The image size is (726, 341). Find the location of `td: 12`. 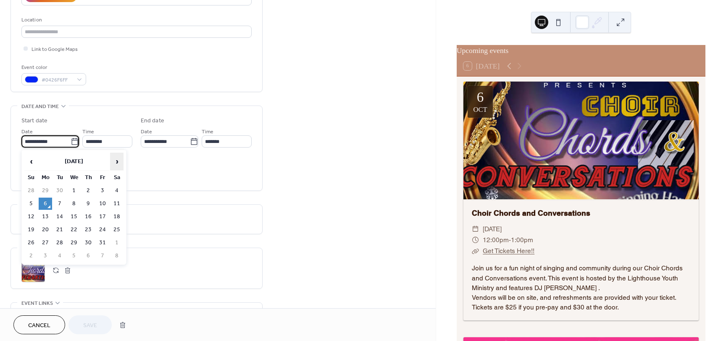

td: 12 is located at coordinates (31, 216).